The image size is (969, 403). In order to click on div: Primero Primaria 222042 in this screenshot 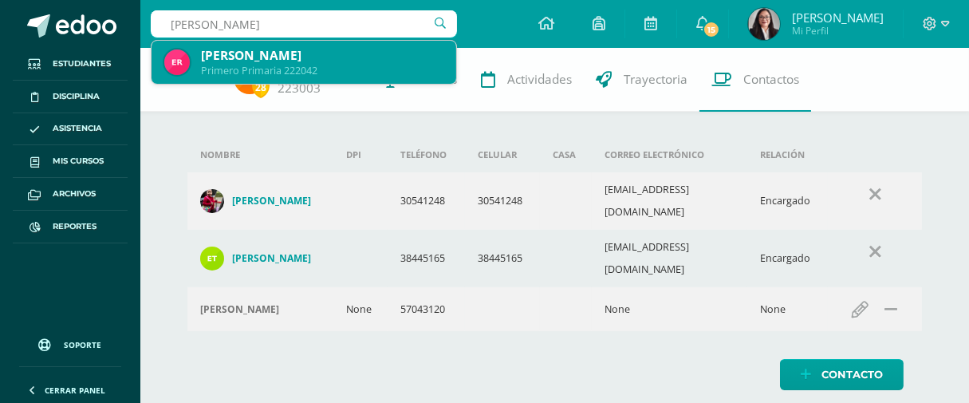, I will do `click(322, 70)`.